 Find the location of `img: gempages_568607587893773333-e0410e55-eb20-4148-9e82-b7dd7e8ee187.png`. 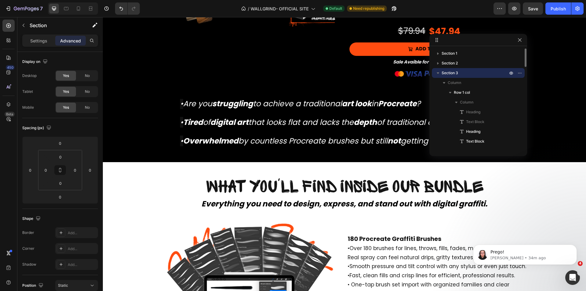

img: gempages_568607587893773333-e0410e55-eb20-4148-9e82-b7dd7e8ee187.png is located at coordinates (326, 56).